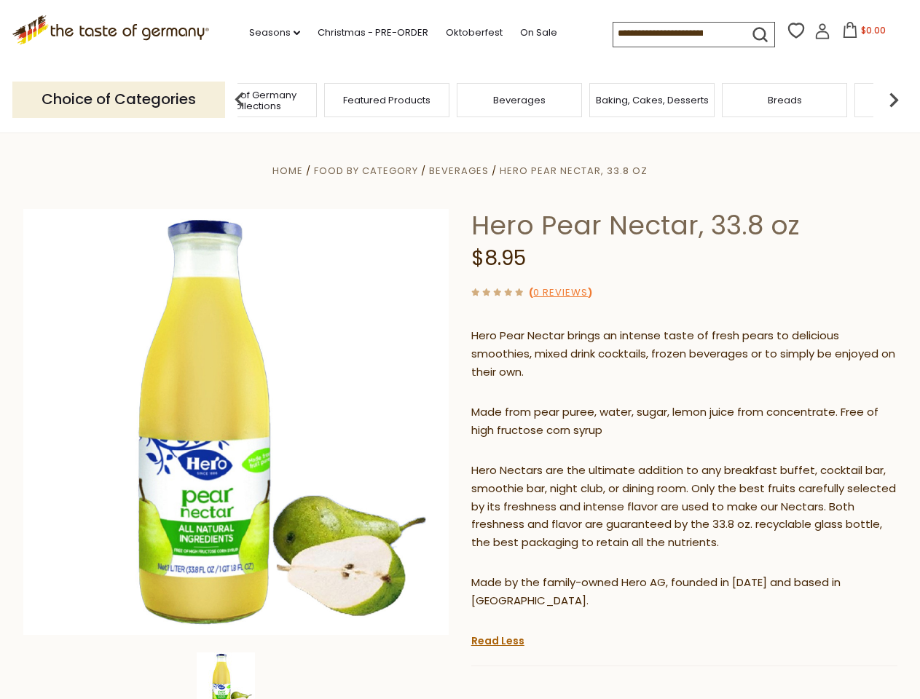  I want to click on img: next arrow, so click(894, 100).